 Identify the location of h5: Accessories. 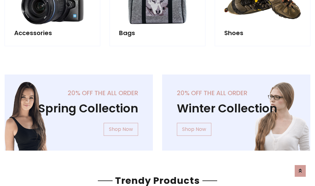
(52, 33).